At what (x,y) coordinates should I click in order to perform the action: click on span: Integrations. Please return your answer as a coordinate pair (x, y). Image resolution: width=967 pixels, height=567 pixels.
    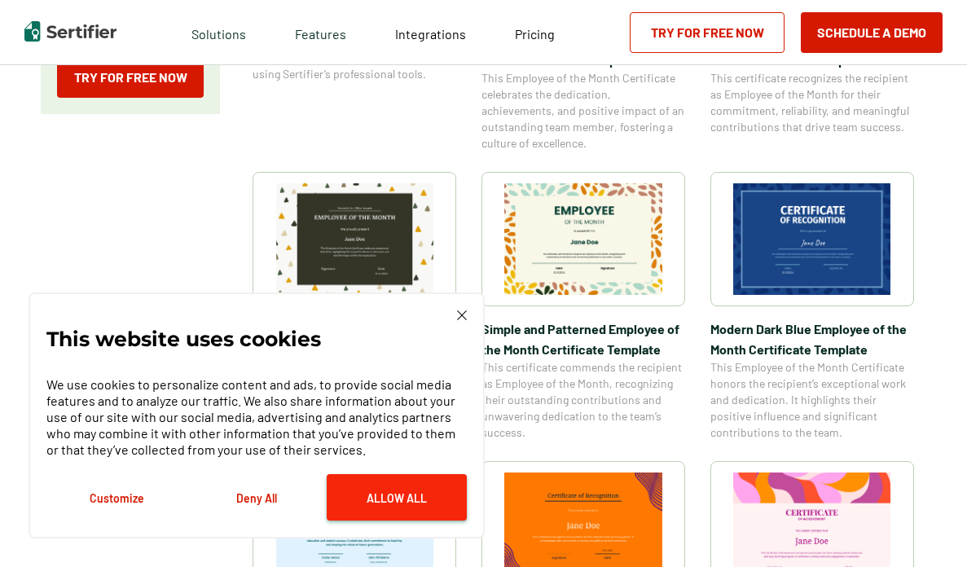
    Looking at the image, I should click on (430, 33).